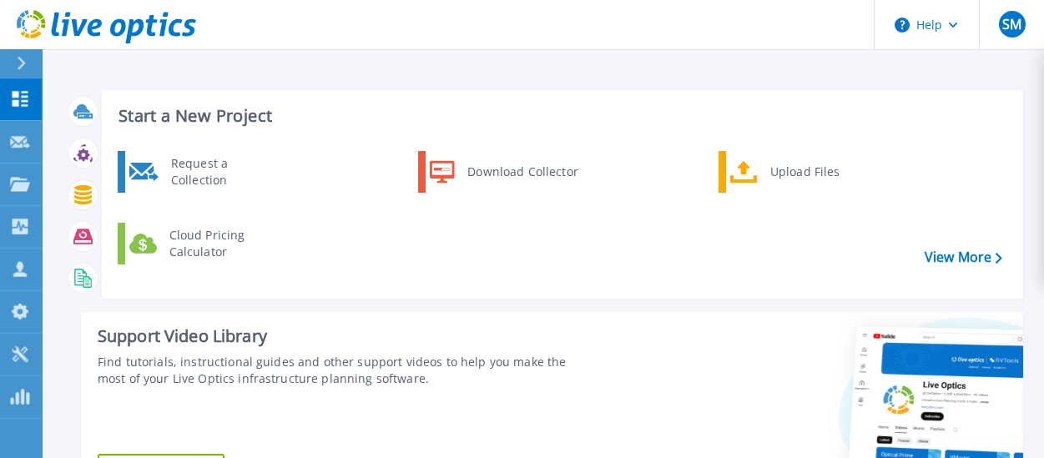 This screenshot has width=1044, height=458. What do you see at coordinates (1011, 24) in the screenshot?
I see `span: SM` at bounding box center [1011, 24].